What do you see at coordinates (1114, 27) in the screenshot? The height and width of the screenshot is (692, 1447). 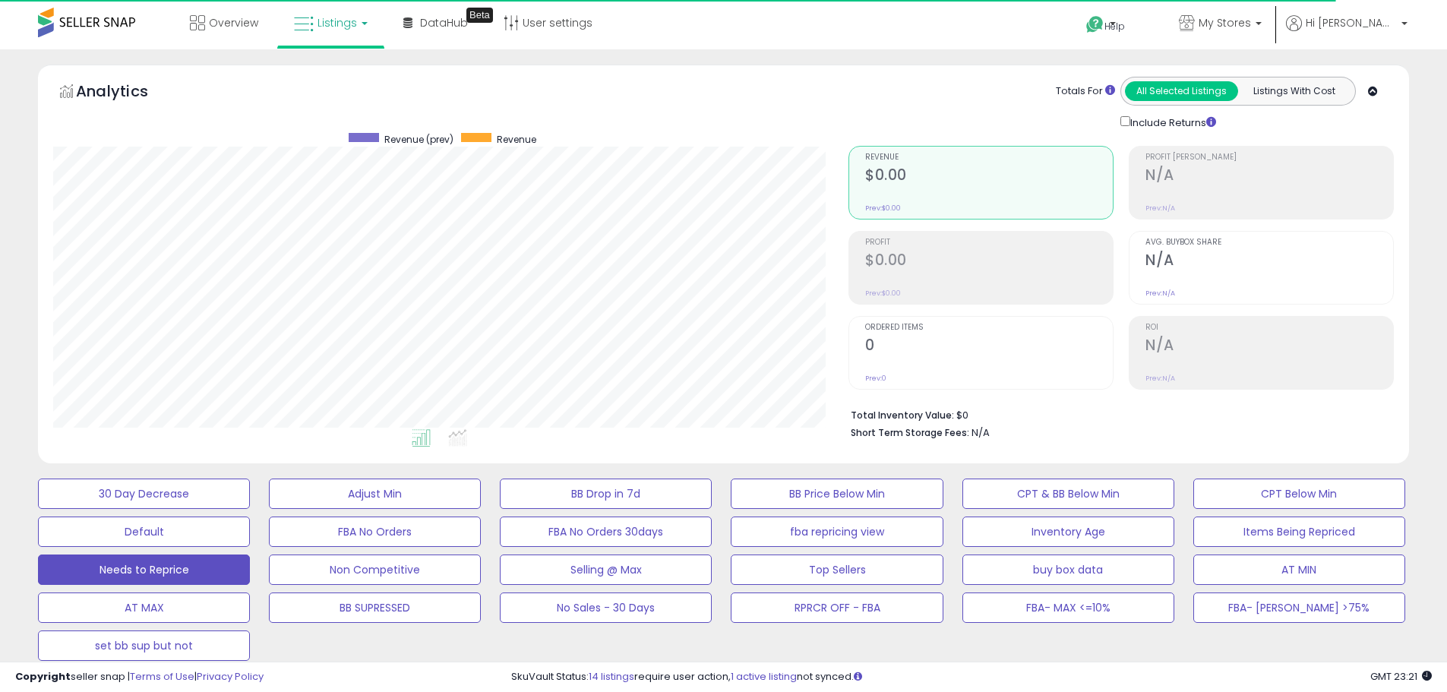 I see `a: Help` at bounding box center [1114, 27].